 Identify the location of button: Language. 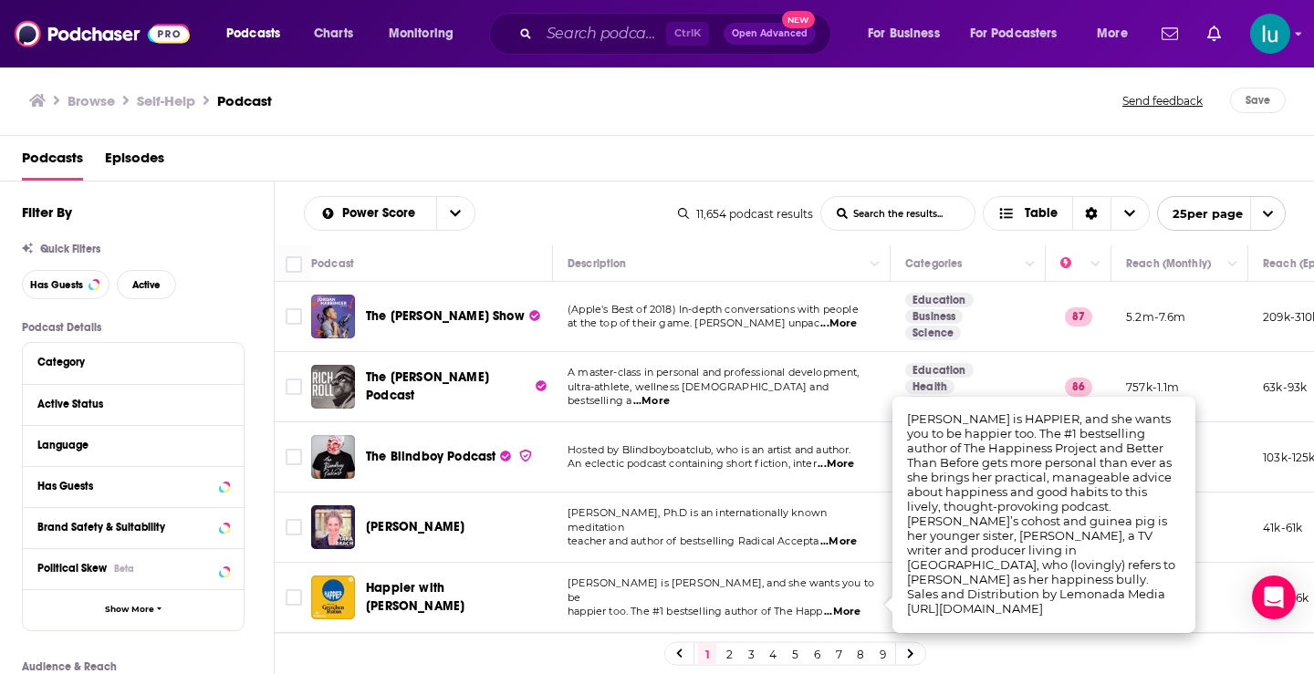
(133, 444).